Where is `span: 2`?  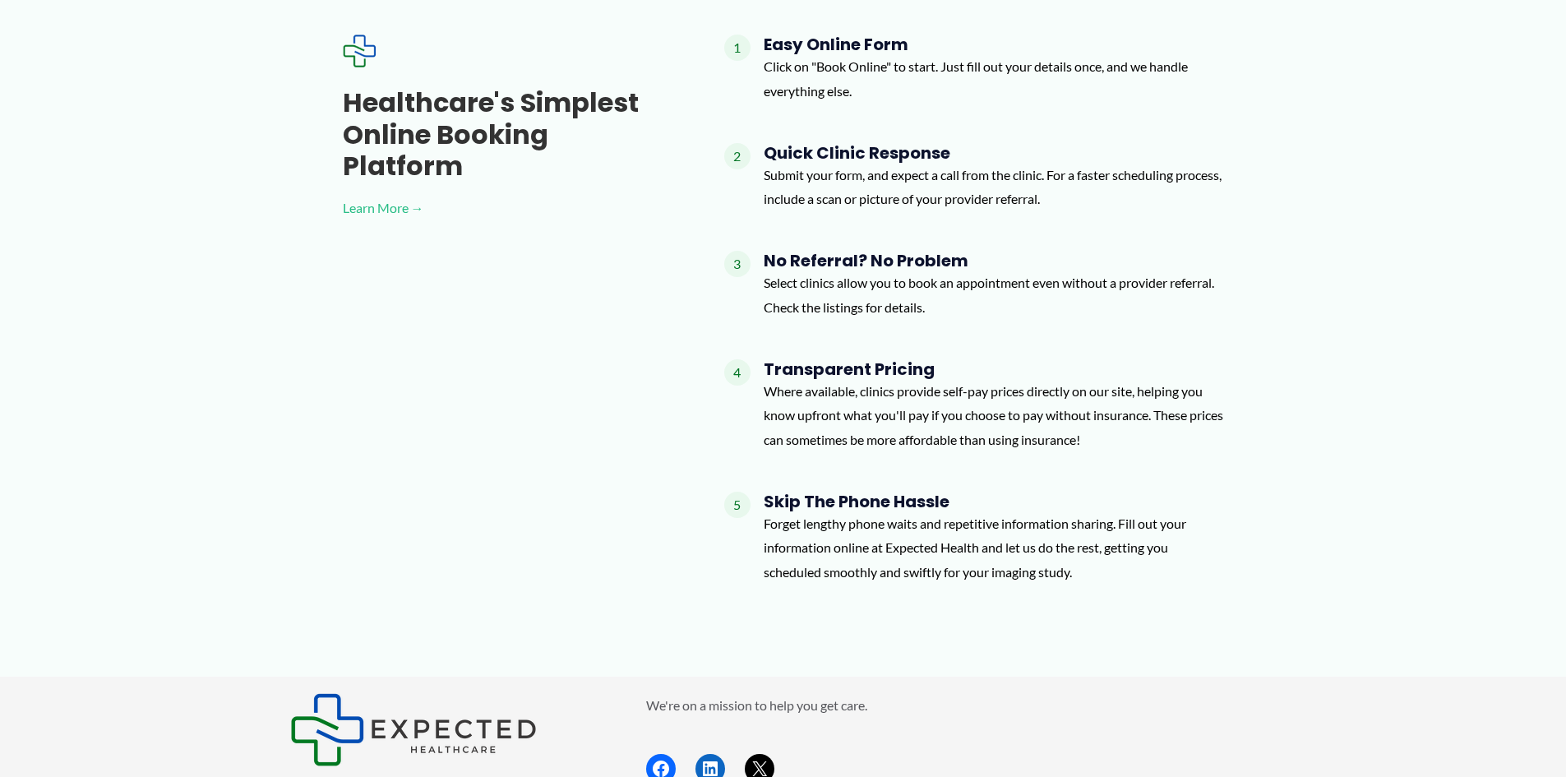
span: 2 is located at coordinates (737, 156).